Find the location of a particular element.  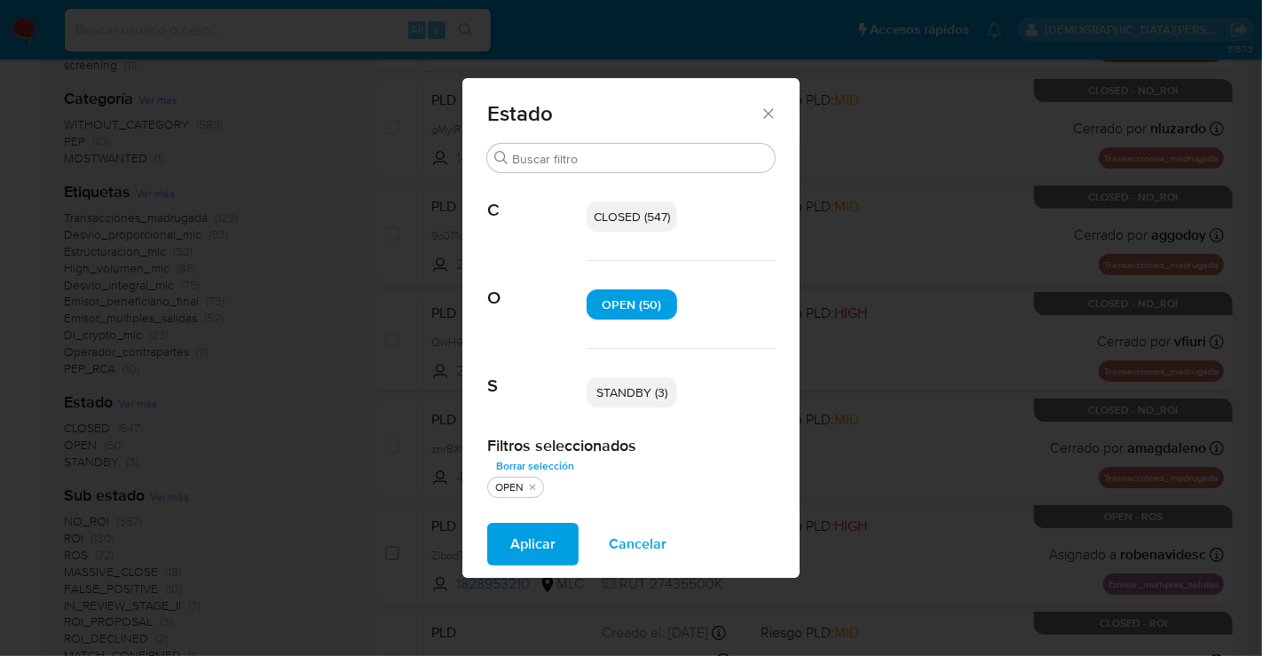

span: OPEN (50) is located at coordinates (632, 304).